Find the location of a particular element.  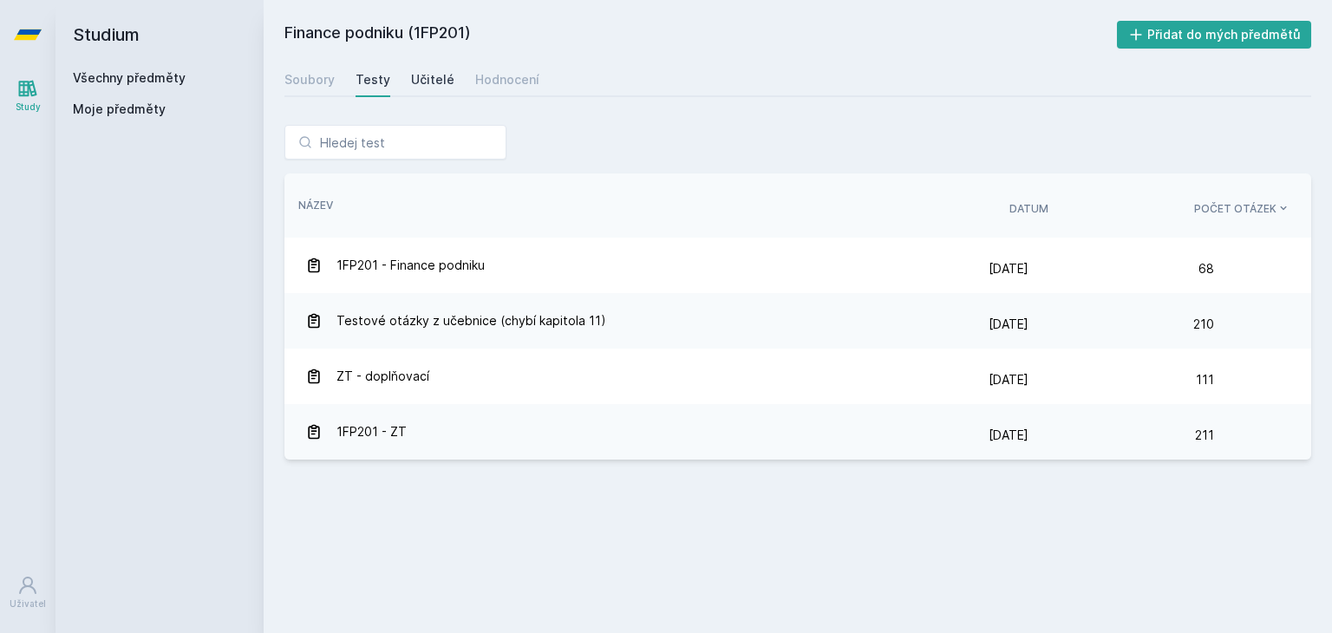

div: Hodnocení is located at coordinates (507, 80).